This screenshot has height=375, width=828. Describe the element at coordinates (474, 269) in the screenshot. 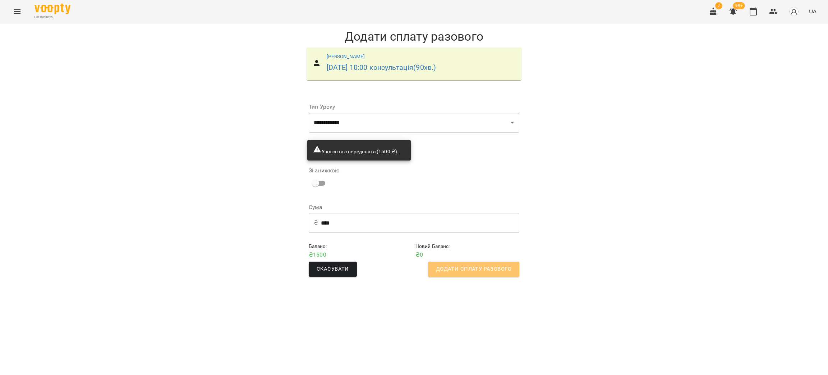

I see `span: Додати сплату разового` at that location.